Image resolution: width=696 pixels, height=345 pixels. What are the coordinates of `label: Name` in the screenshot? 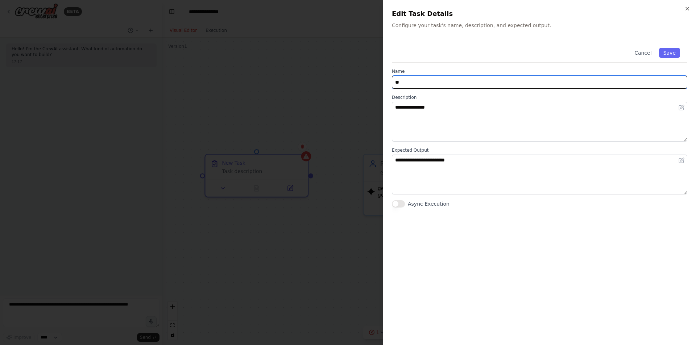 It's located at (539, 71).